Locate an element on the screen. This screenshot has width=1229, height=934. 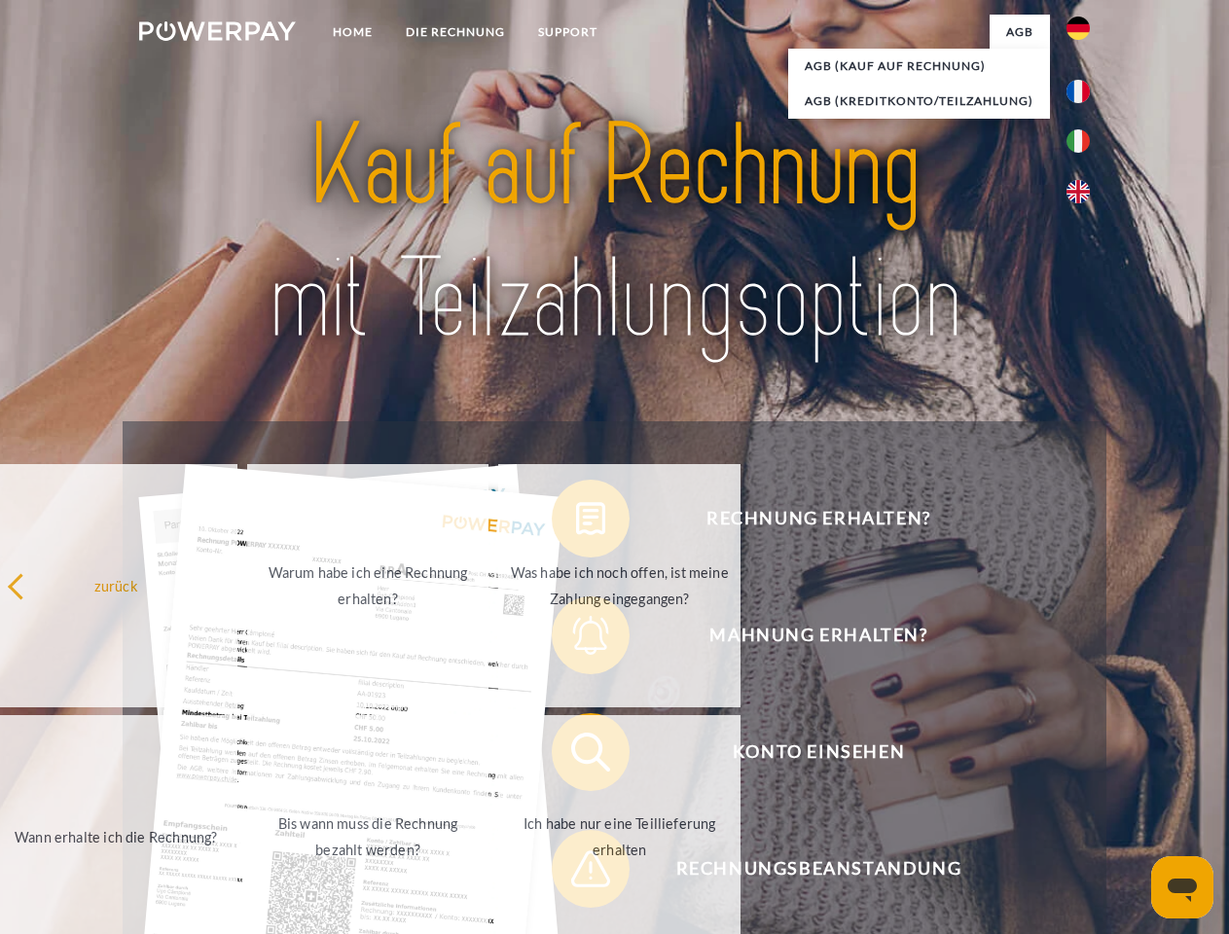
img: fr is located at coordinates (1078, 91).